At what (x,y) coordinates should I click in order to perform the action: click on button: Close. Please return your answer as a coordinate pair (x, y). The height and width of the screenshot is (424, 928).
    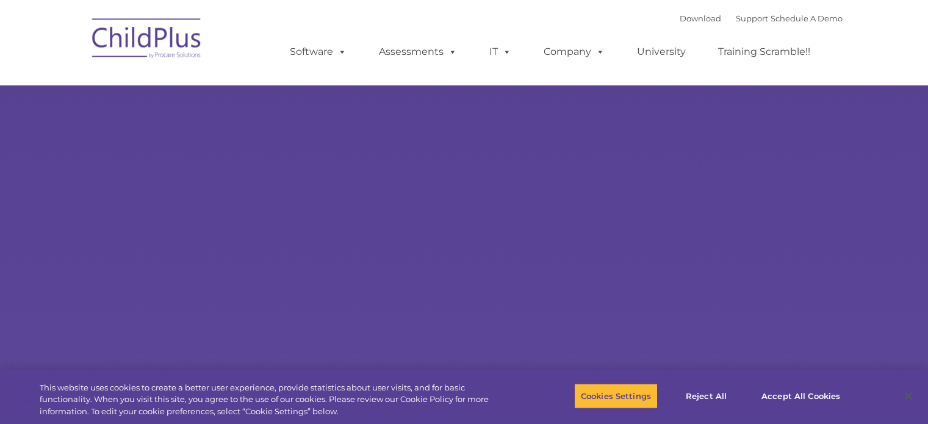
    Looking at the image, I should click on (909, 396).